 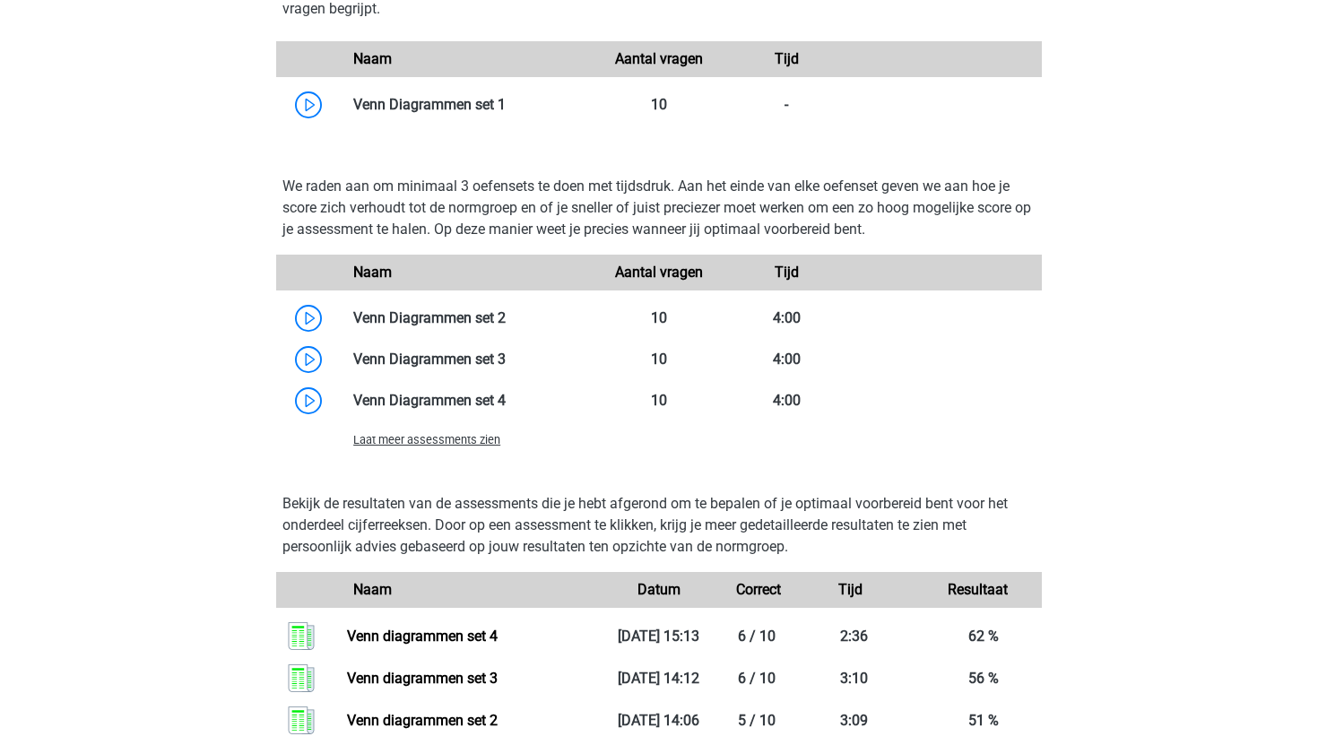 What do you see at coordinates (422, 636) in the screenshot?
I see `a: Venn diagrammen set 4` at bounding box center [422, 636].